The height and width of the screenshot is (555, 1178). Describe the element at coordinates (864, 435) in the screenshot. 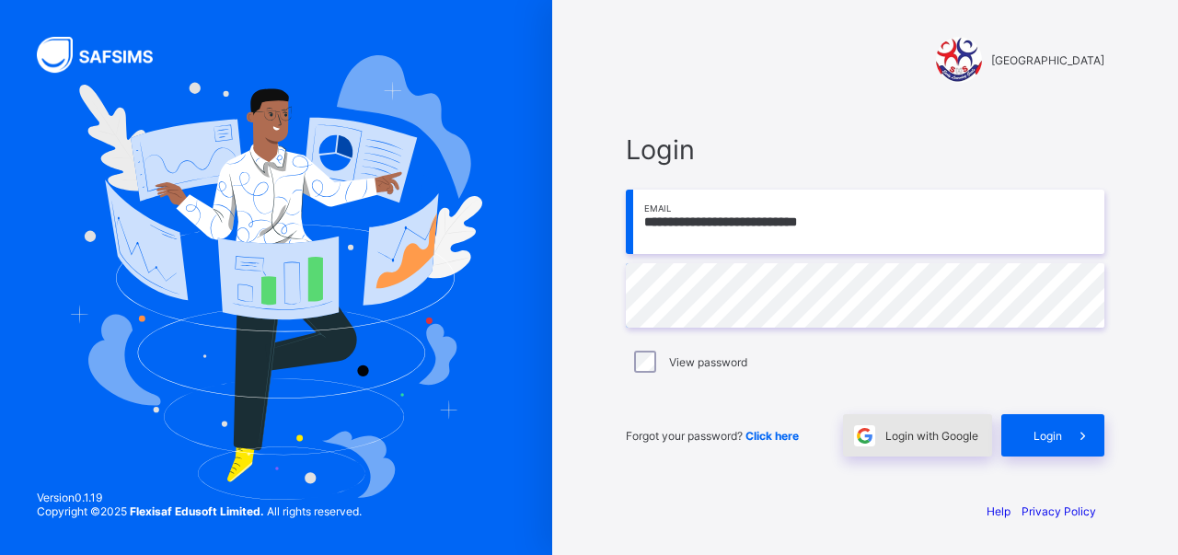

I see `img: google.396cfc9801f0270233282035f929180a.svg` at that location.